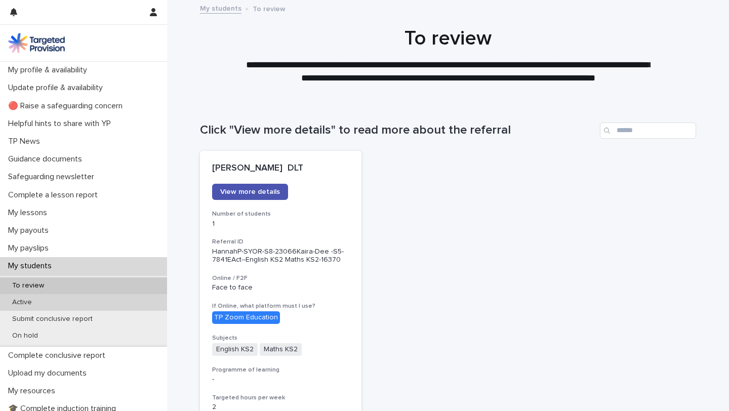 This screenshot has height=411, width=729. What do you see at coordinates (280, 288) in the screenshot?
I see `p: Face to face` at bounding box center [280, 288].